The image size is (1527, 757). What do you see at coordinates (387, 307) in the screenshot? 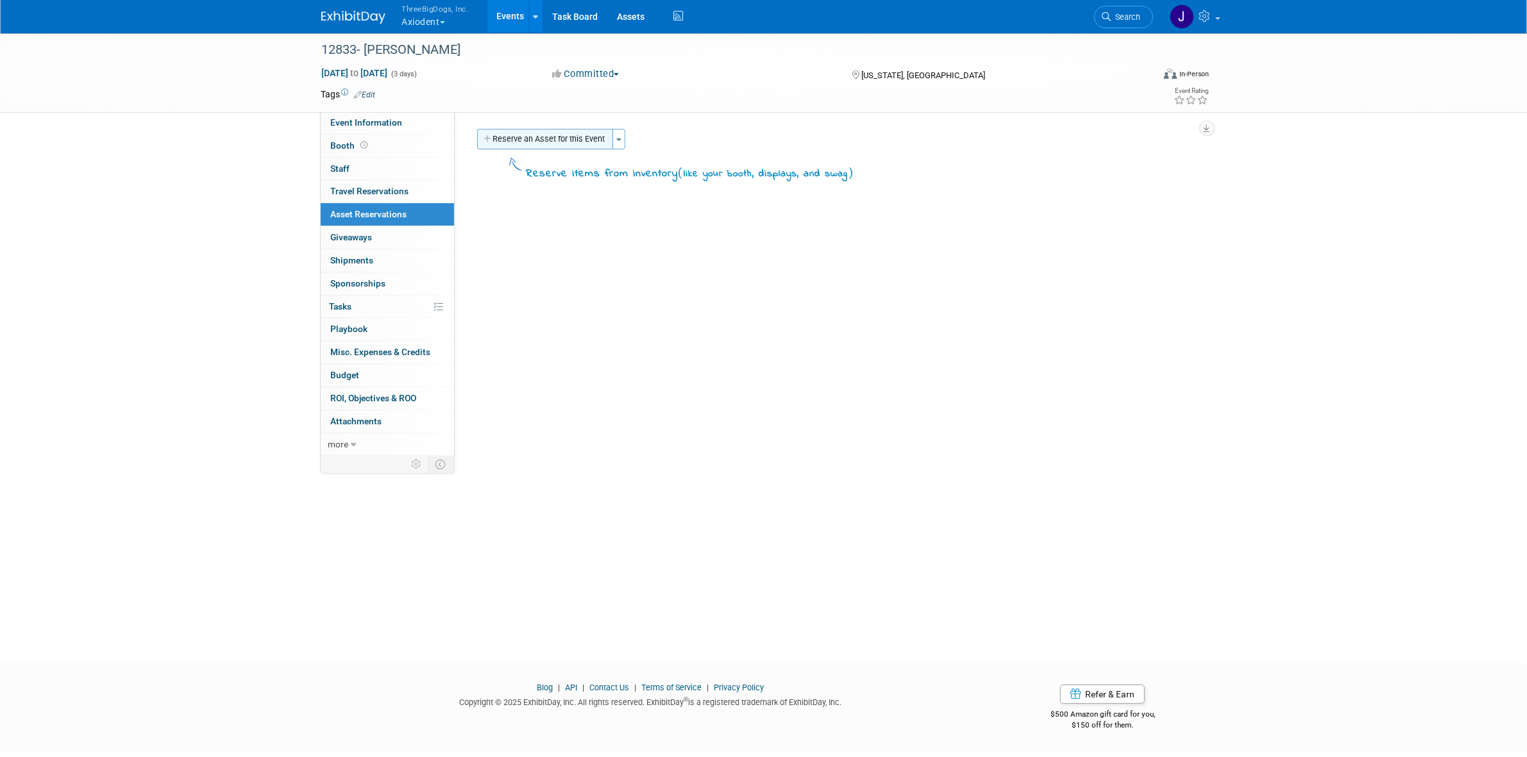
I see `a: Tasks` at bounding box center [387, 307].